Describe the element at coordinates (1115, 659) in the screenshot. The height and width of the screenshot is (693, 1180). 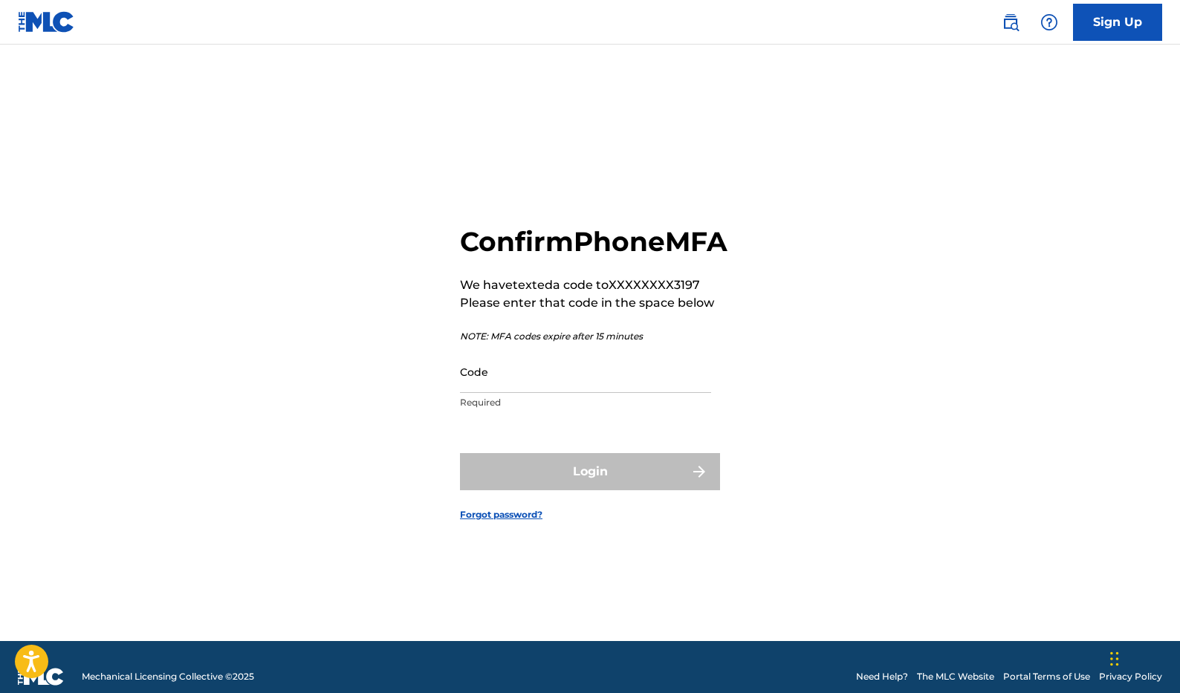
I see `div: Drag` at that location.